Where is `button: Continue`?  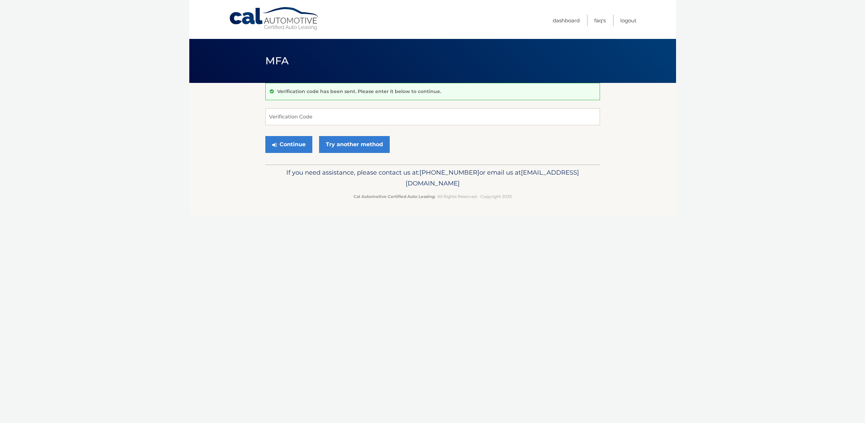
button: Continue is located at coordinates (289, 144).